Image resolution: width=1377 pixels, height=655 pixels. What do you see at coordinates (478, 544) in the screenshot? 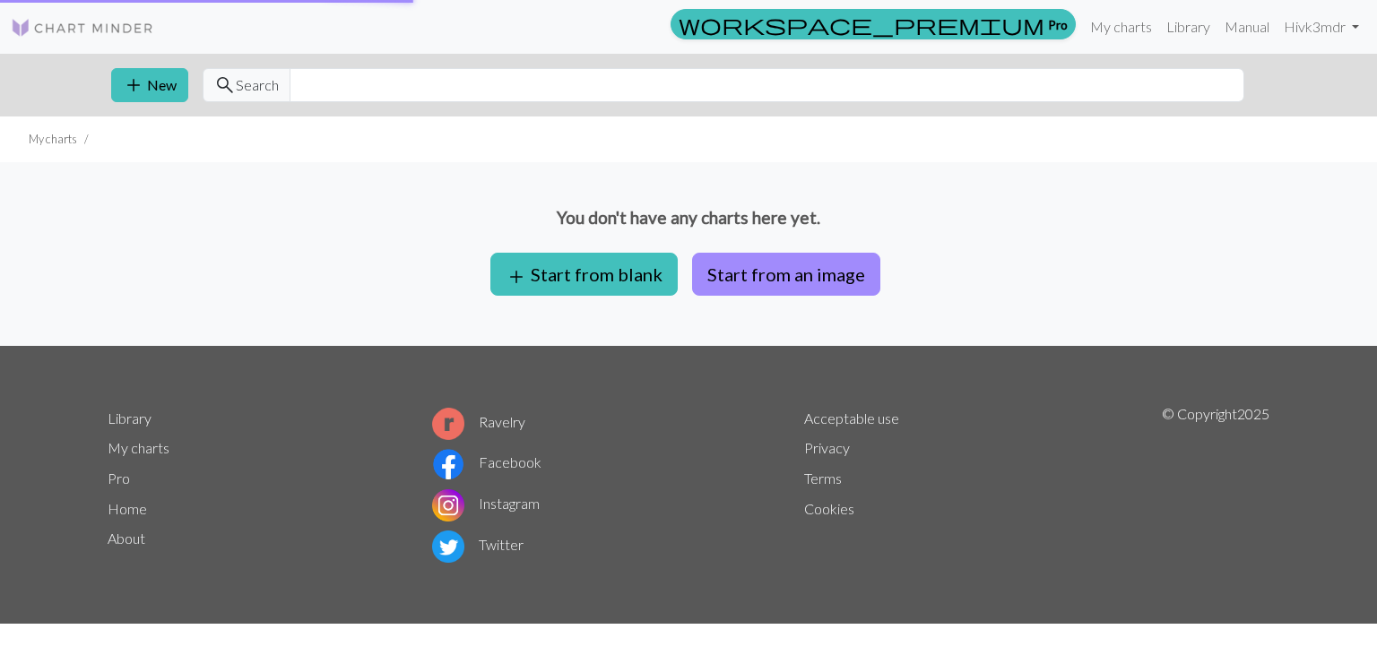
I see `a: Twitter` at bounding box center [478, 544].